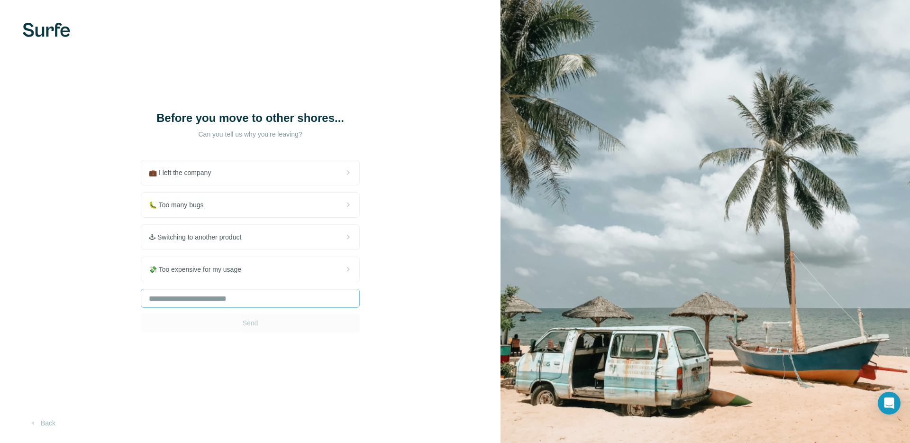  I want to click on p: Can you tell us why you're leaving?, so click(250, 134).